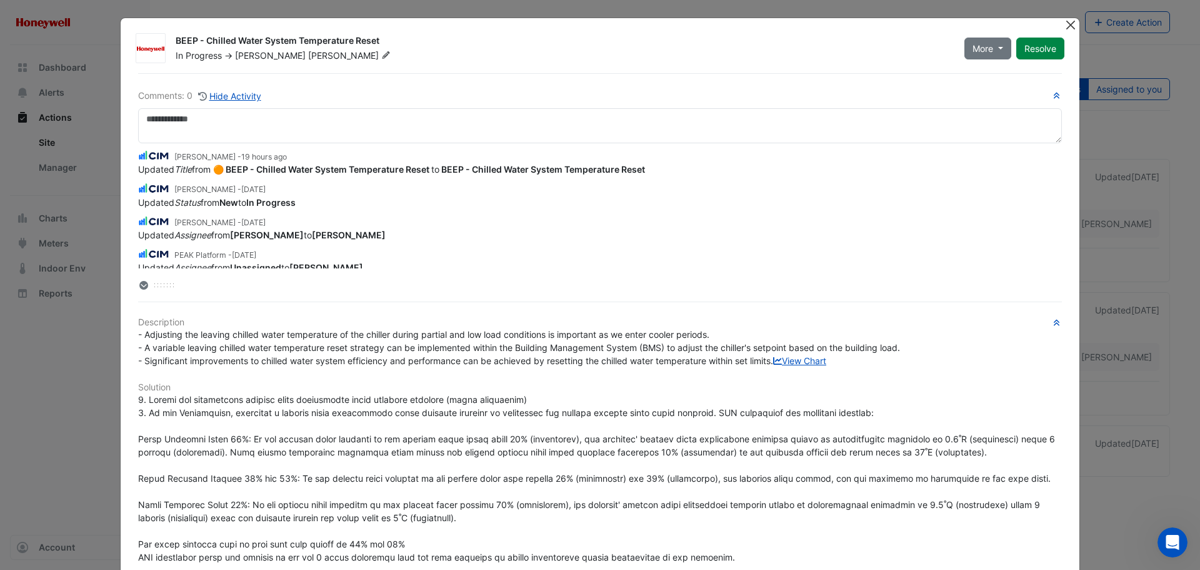 The image size is (1200, 570). What do you see at coordinates (983, 48) in the screenshot?
I see `span: More` at bounding box center [983, 48].